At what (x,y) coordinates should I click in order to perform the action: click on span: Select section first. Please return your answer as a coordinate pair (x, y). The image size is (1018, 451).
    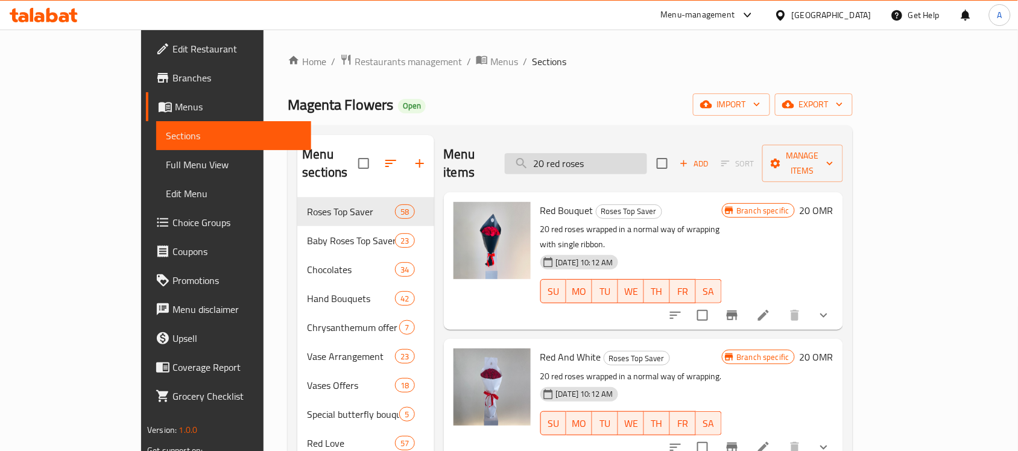
    Looking at the image, I should click on (738, 163).